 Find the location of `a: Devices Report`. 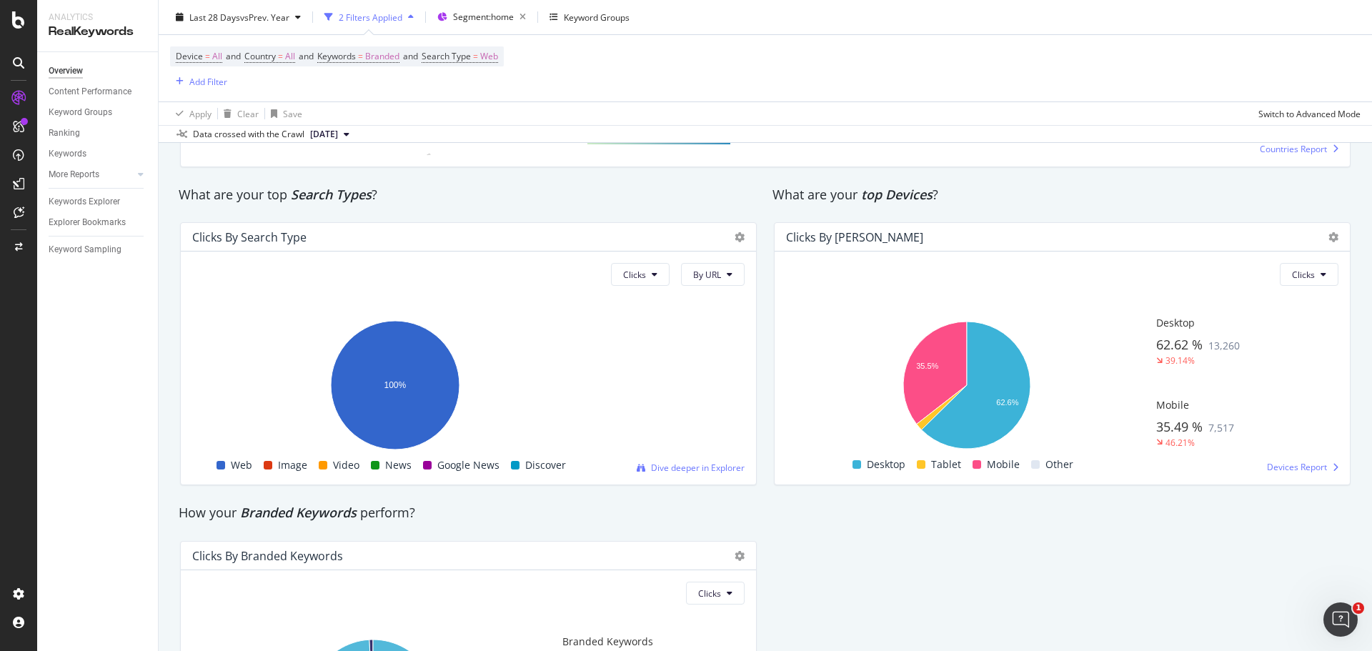

a: Devices Report is located at coordinates (1303, 467).